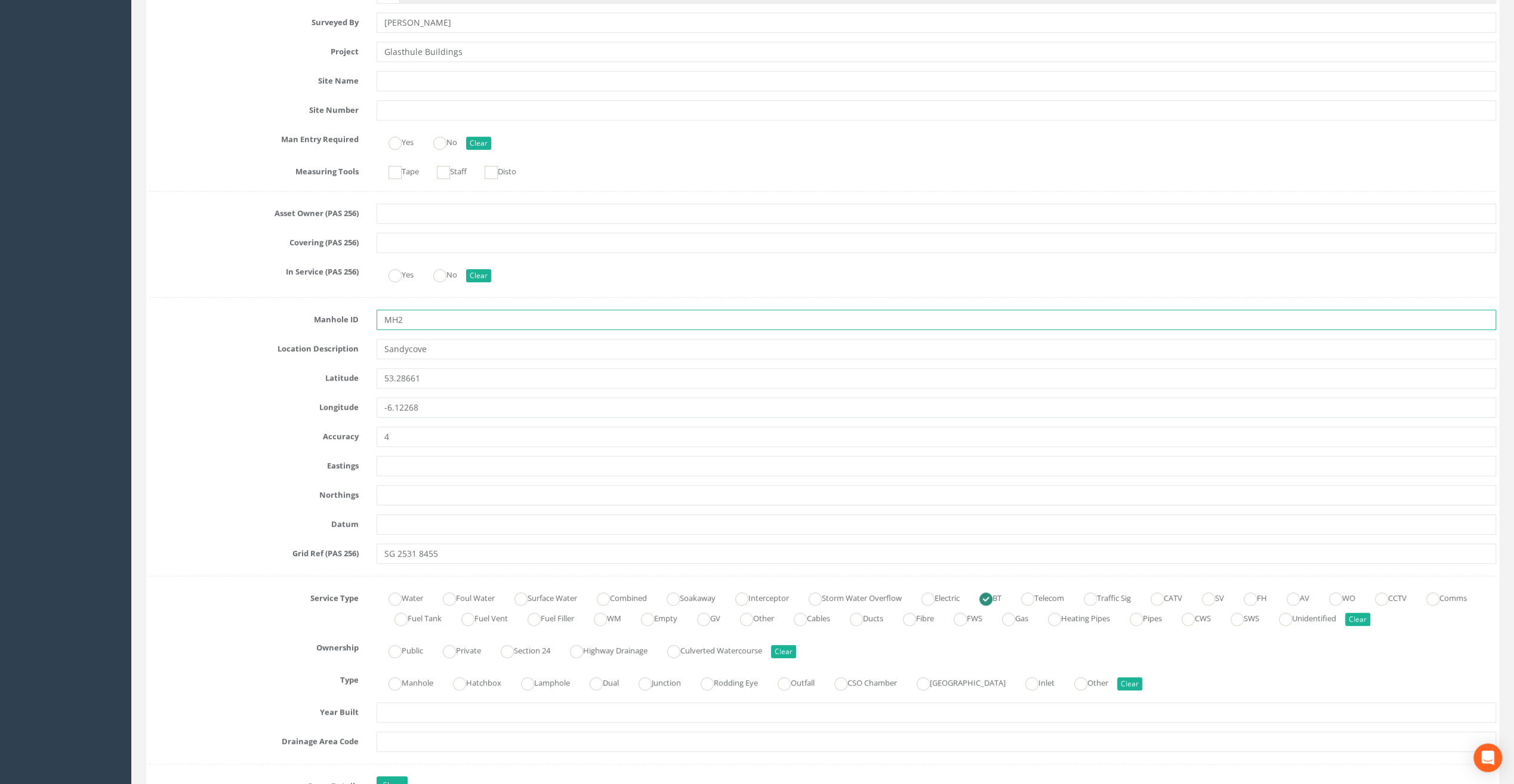  What do you see at coordinates (1441, 597) in the screenshot?
I see `label: Comms` at bounding box center [1441, 597].